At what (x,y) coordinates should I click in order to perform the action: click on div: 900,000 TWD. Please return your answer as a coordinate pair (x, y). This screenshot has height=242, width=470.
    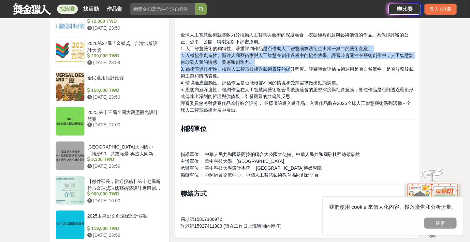
    Looking at the image, I should click on (125, 194).